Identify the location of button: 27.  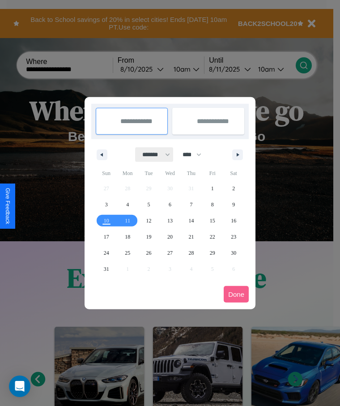
(170, 253).